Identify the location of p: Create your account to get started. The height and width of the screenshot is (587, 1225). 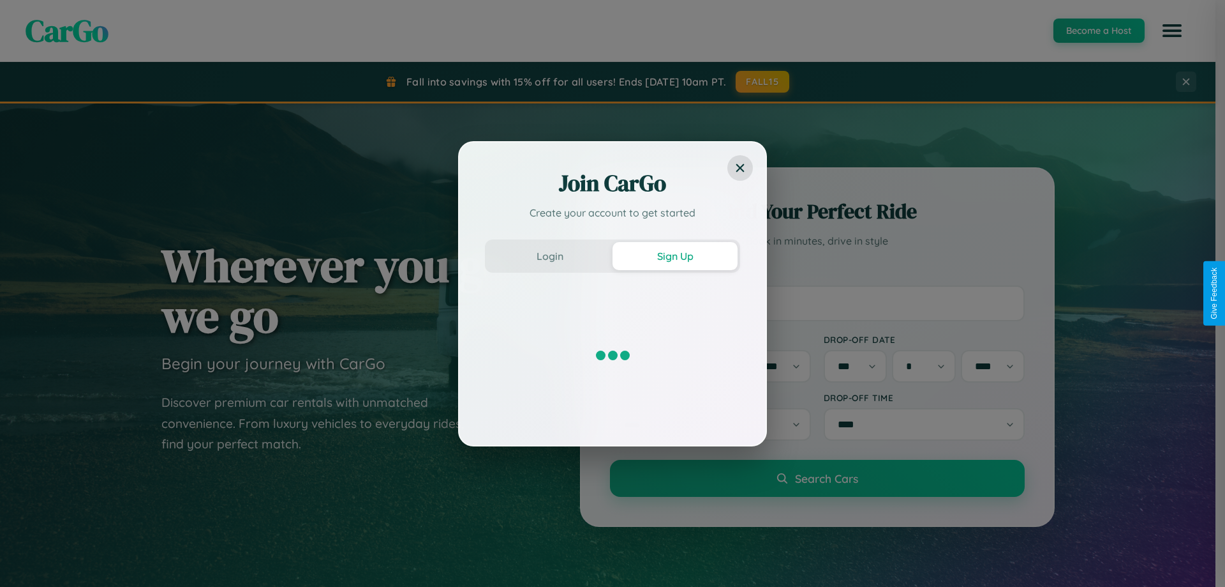
(613, 213).